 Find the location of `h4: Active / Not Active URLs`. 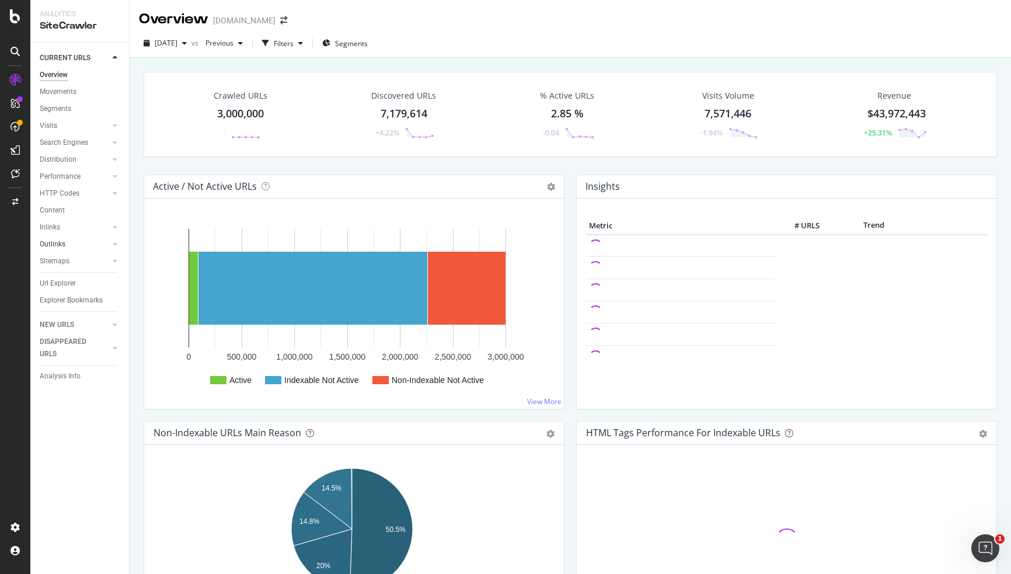

h4: Active / Not Active URLs is located at coordinates (205, 186).